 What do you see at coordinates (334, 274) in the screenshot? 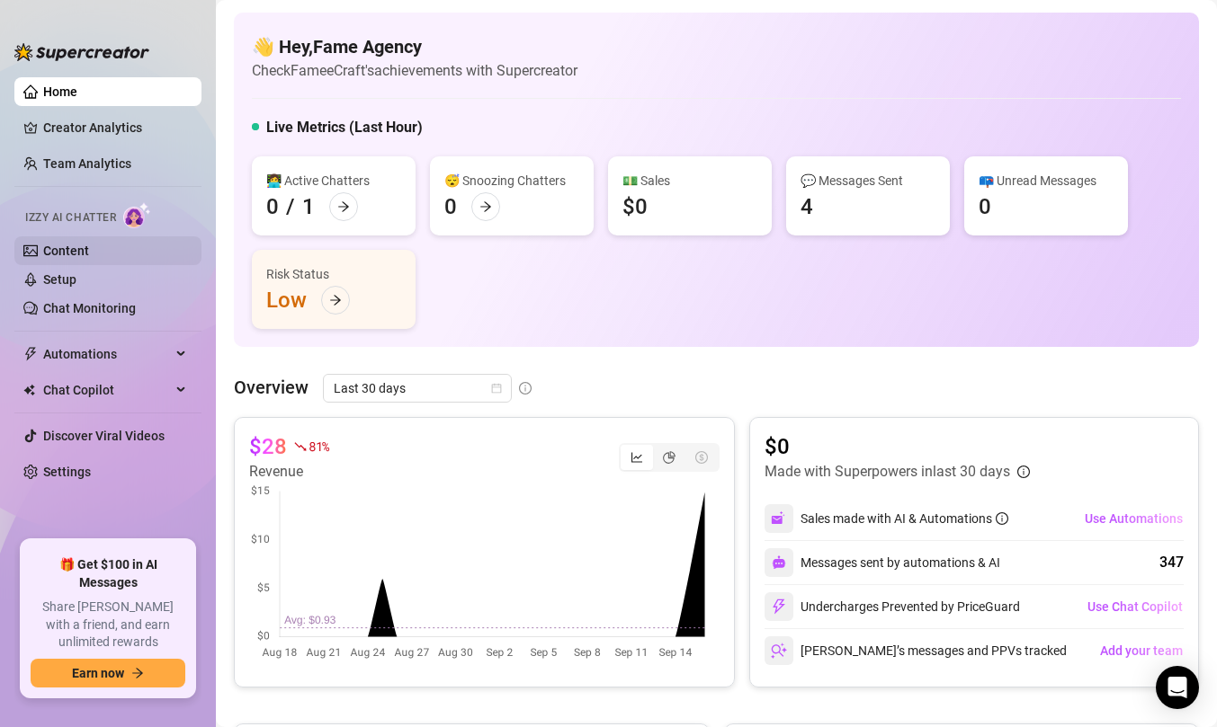
I see `div: Risk Status` at bounding box center [334, 274].